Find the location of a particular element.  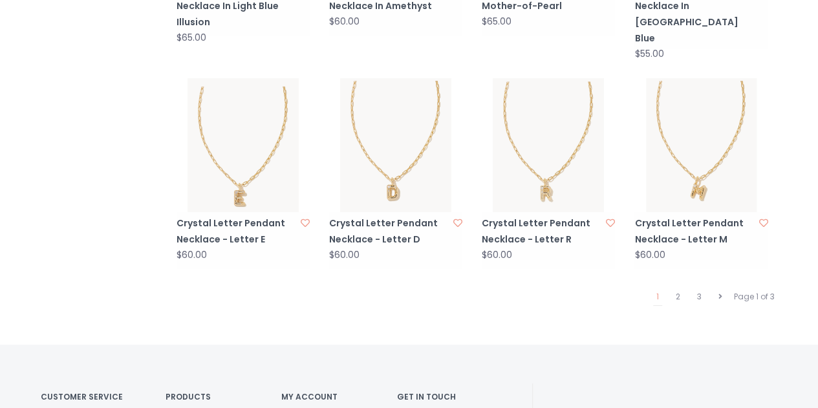

a: 1 is located at coordinates (658, 297).